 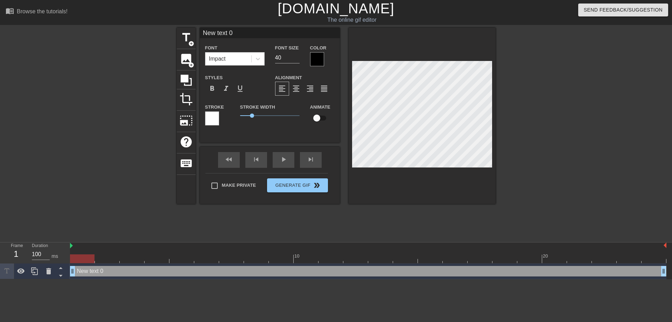 What do you see at coordinates (214, 78) in the screenshot?
I see `label: Styles` at bounding box center [214, 78].